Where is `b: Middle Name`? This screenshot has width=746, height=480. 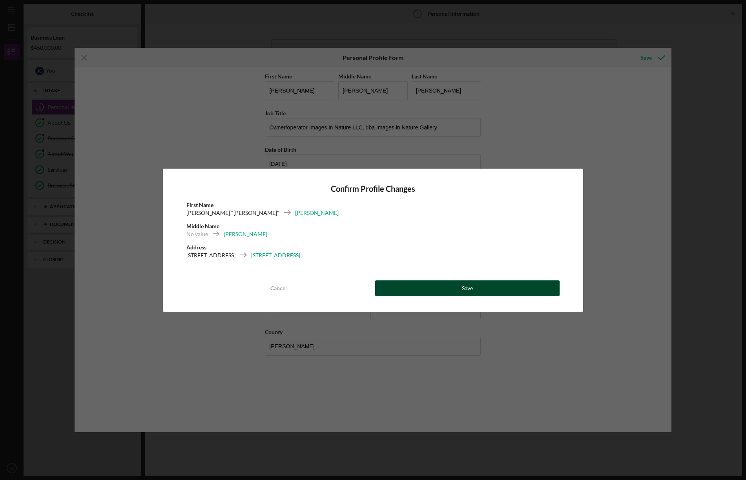 b: Middle Name is located at coordinates (203, 226).